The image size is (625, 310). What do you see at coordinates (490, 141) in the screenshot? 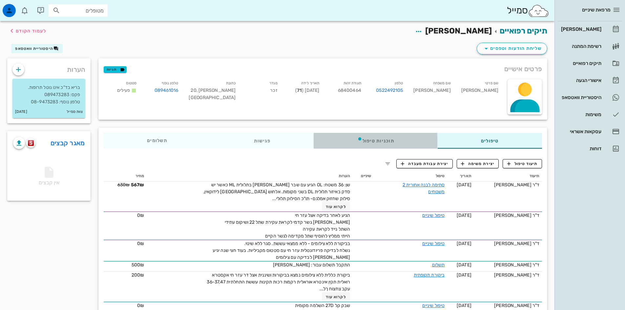
I see `div: טיפולים` at bounding box center [490, 141].